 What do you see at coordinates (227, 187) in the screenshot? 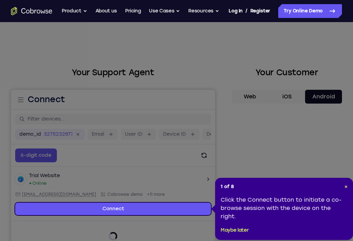
I see `span: 1 of 8` at bounding box center [227, 187].